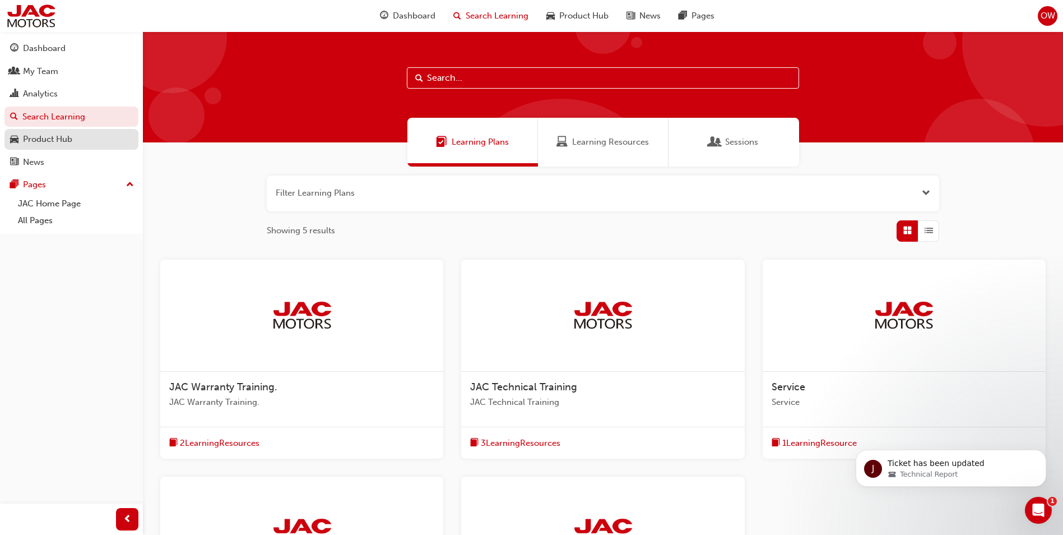  I want to click on span: OW, so click(1048, 16).